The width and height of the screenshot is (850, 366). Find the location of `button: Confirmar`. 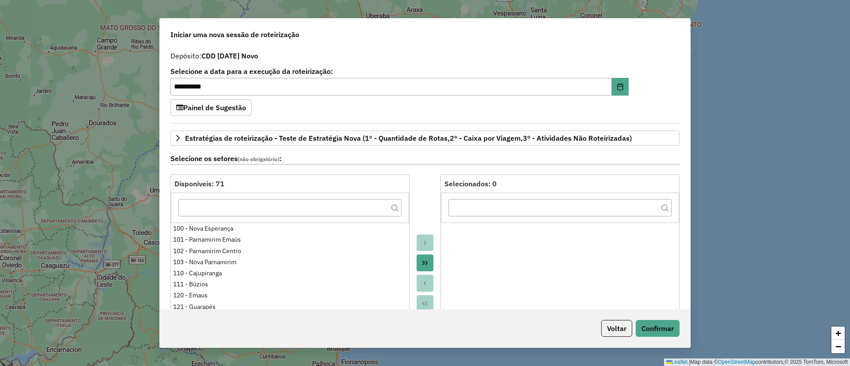

button: Confirmar is located at coordinates (657, 328).